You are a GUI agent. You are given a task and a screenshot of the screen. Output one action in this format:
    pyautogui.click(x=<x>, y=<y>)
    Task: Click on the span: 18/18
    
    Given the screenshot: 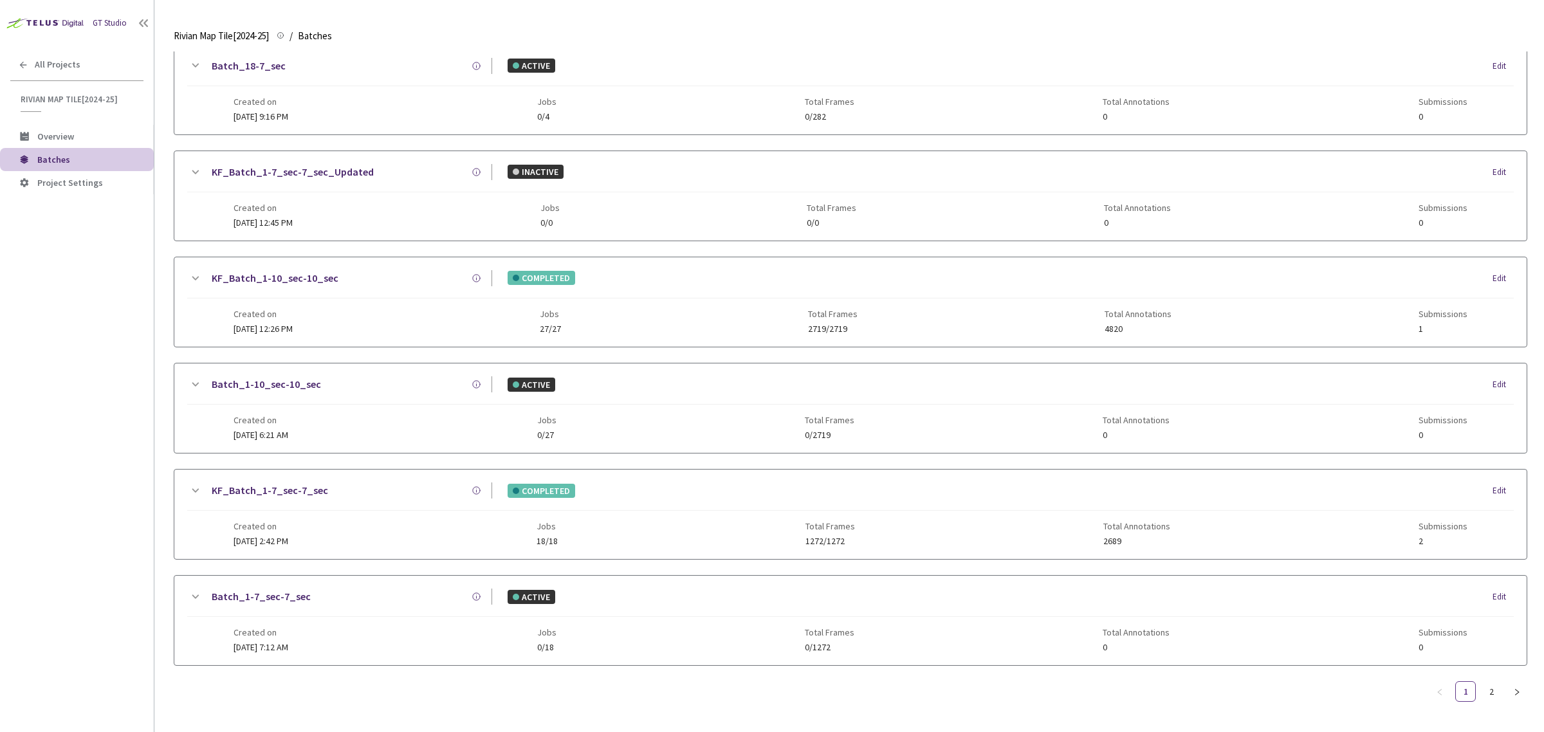 What is the action you would take?
    pyautogui.click(x=547, y=541)
    